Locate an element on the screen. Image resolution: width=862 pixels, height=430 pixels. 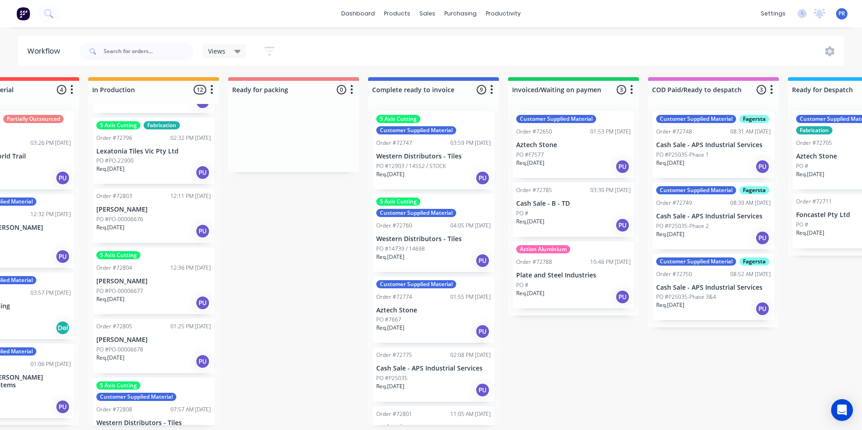
div: Action Aluminium is located at coordinates (543, 249).